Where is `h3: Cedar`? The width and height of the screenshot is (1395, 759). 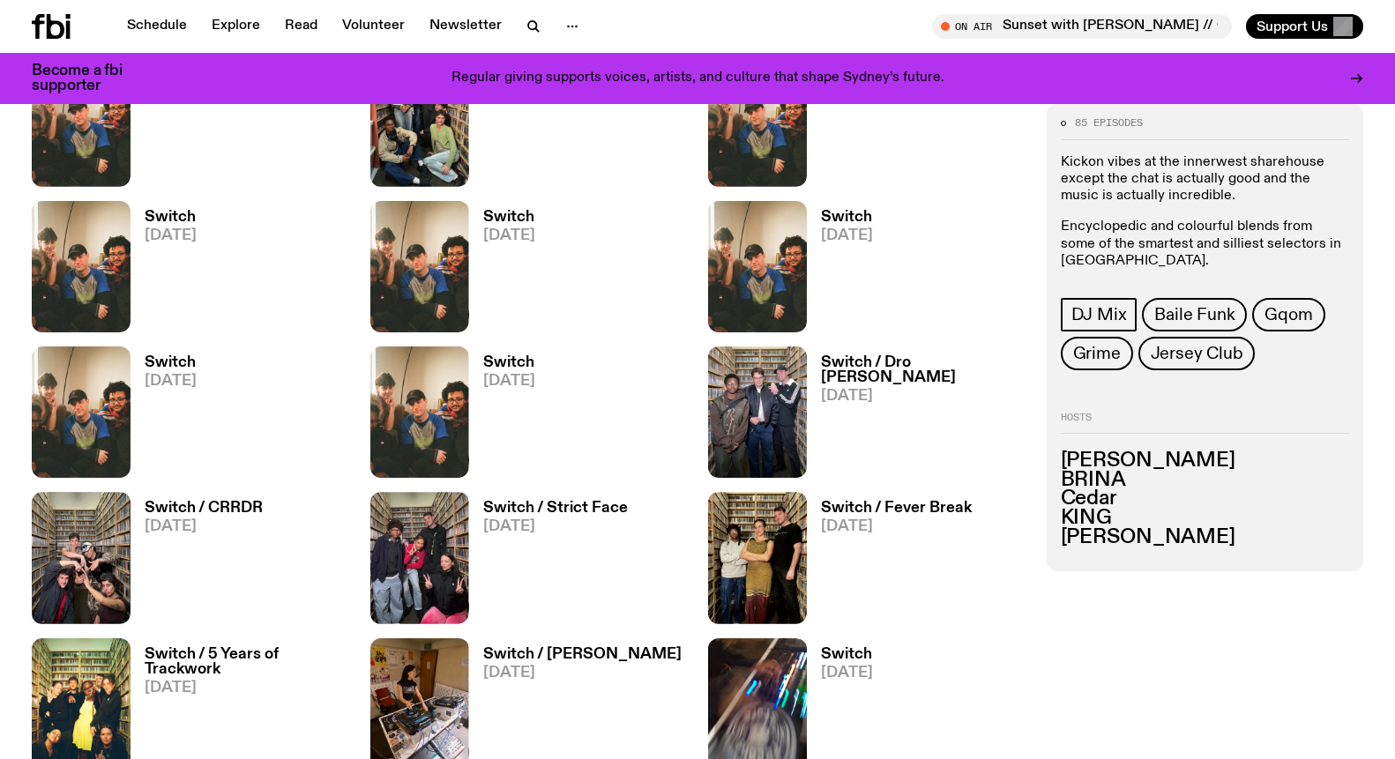 h3: Cedar is located at coordinates (1205, 499).